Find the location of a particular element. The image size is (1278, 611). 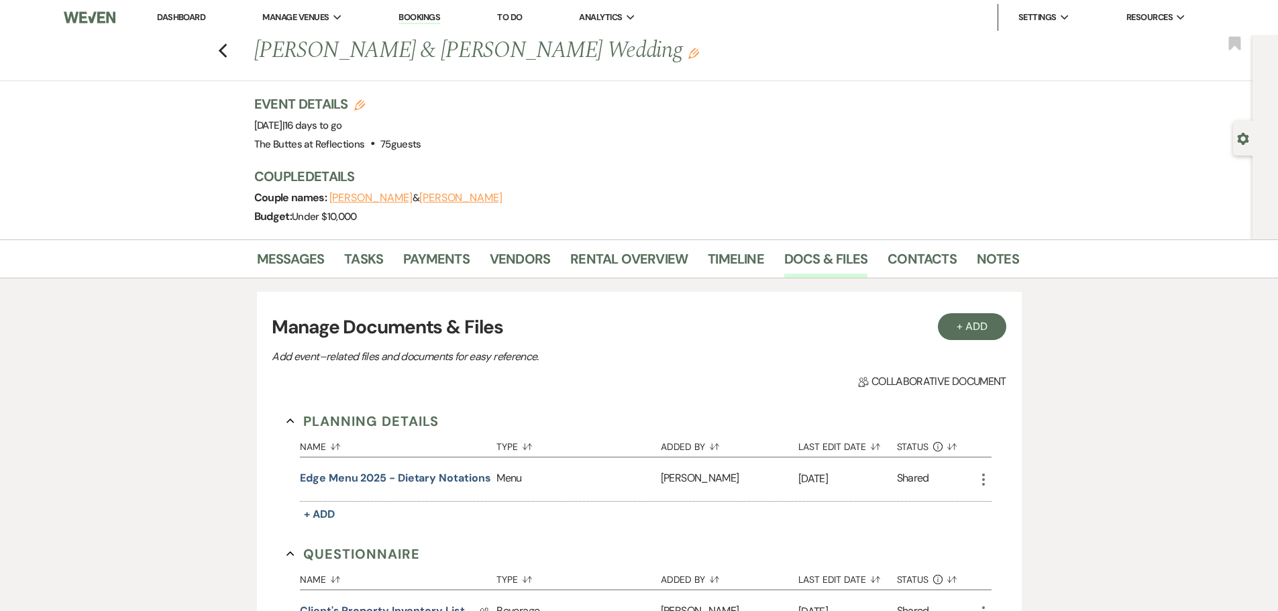

h3: Event Details is located at coordinates (337, 104).